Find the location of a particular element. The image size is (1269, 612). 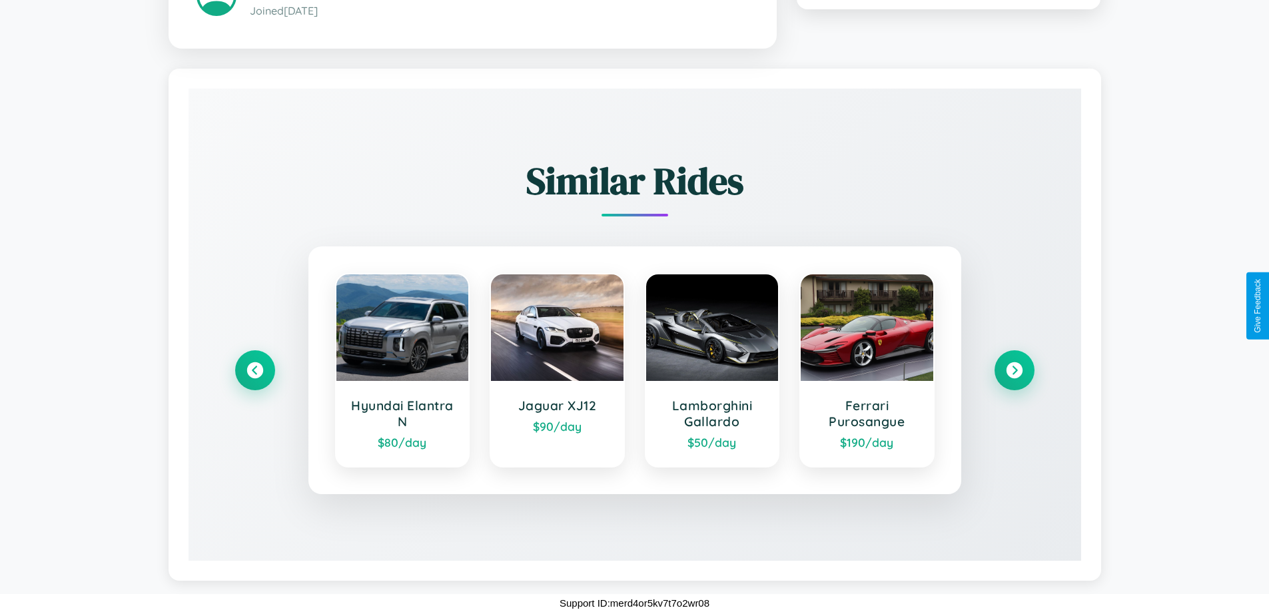

a: Lamborghini Gallardo$50/day is located at coordinates (712, 370).